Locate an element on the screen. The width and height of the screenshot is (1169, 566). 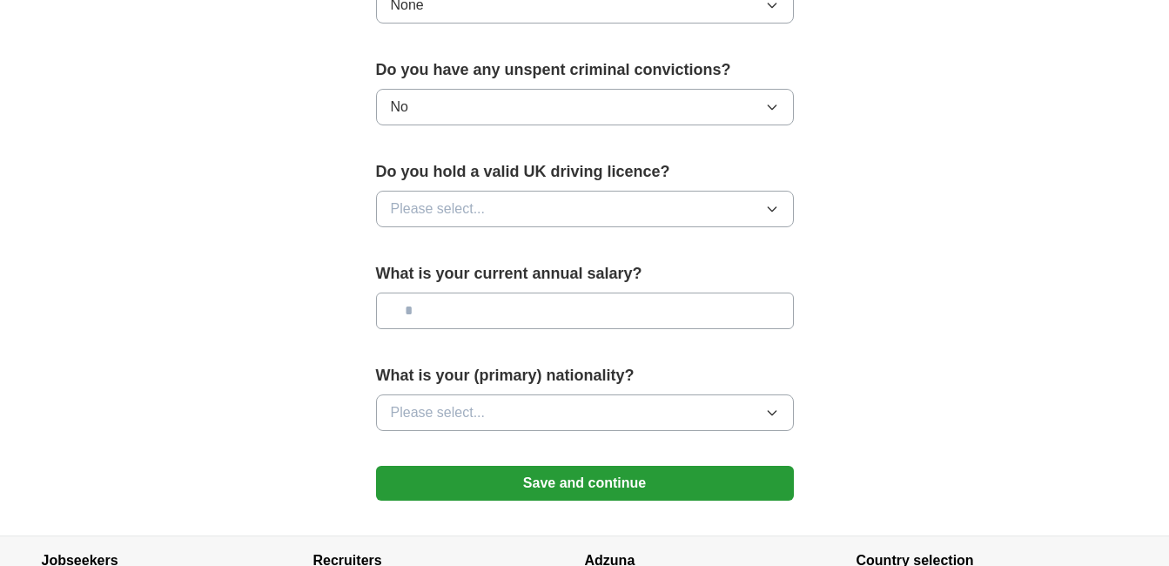
label: Do you hold a valid UK driving licence? is located at coordinates (585, 171).